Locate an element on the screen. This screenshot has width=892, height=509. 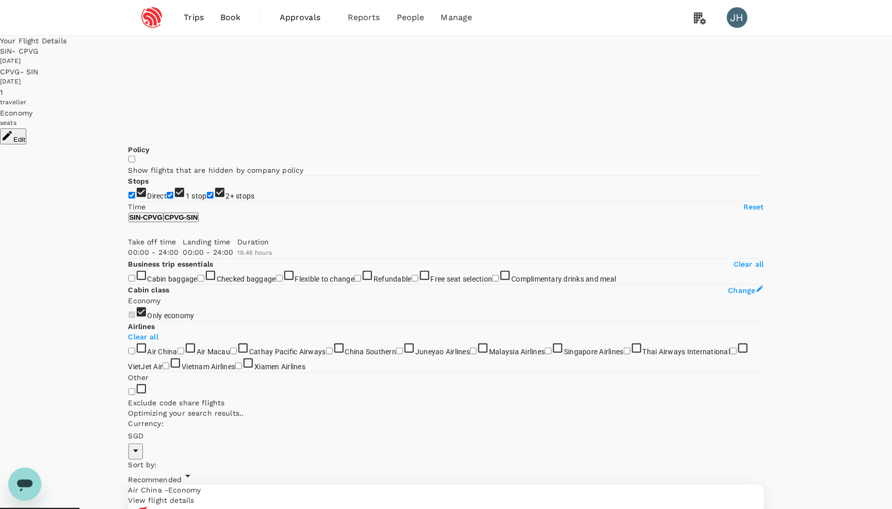
input: Xiamen Airlines is located at coordinates (238, 366).